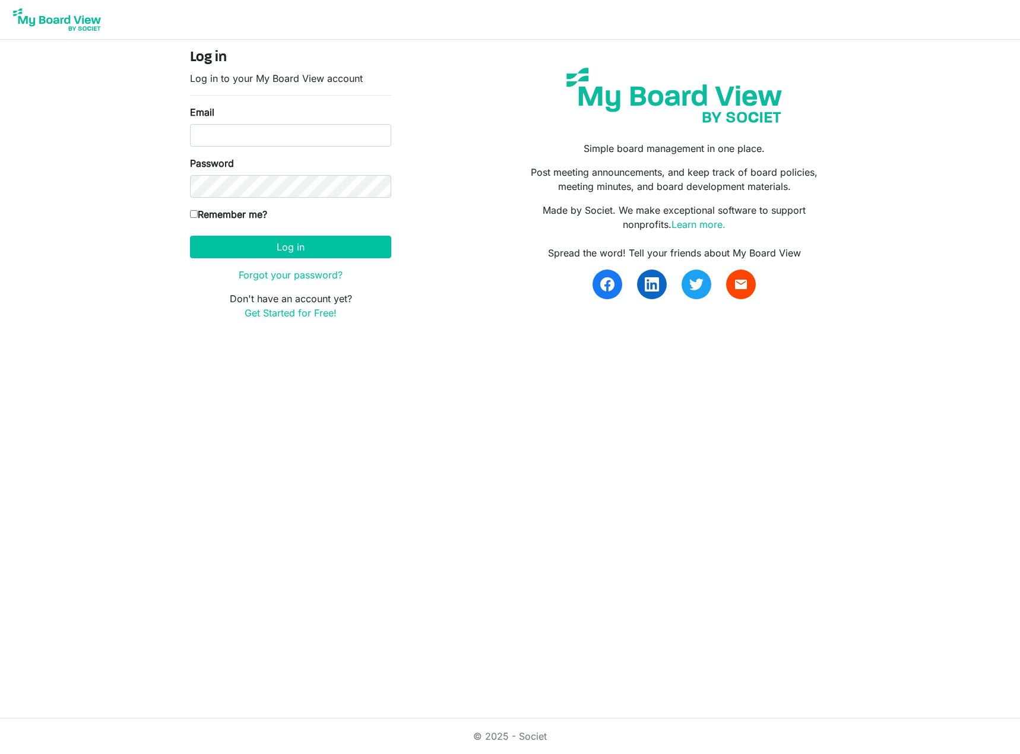 The height and width of the screenshot is (754, 1020). What do you see at coordinates (741, 284) in the screenshot?
I see `span: email` at bounding box center [741, 284].